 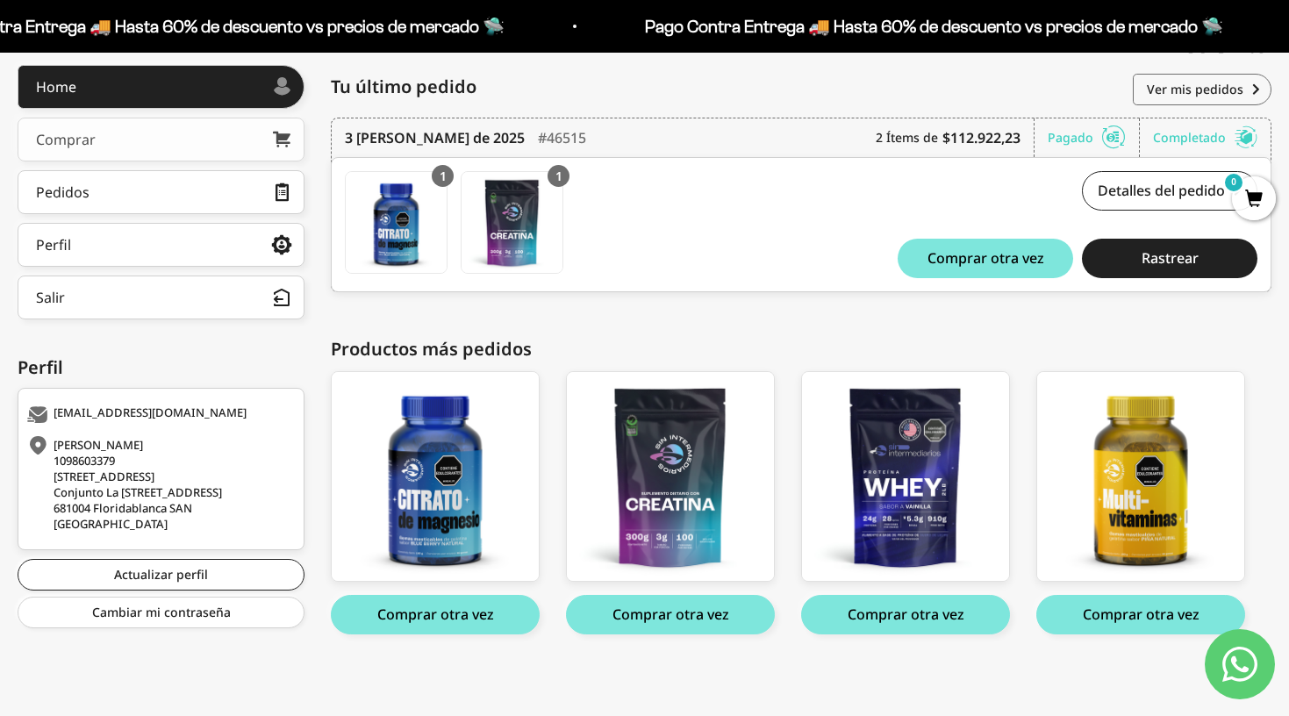 What do you see at coordinates (161, 87) in the screenshot?
I see `a: Home` at bounding box center [161, 87].